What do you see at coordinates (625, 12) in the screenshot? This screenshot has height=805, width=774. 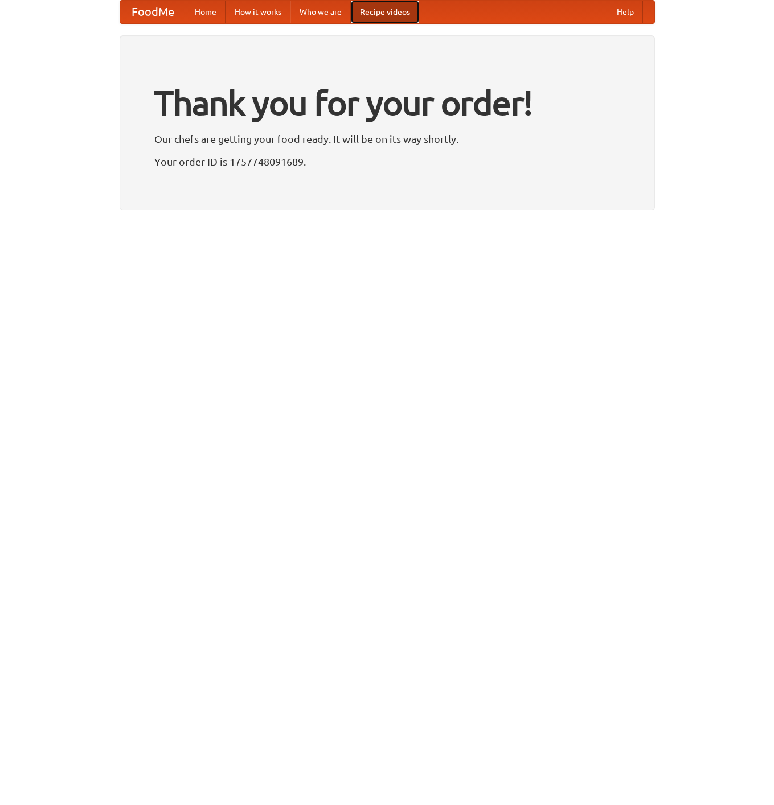 I see `a: Help` at bounding box center [625, 12].